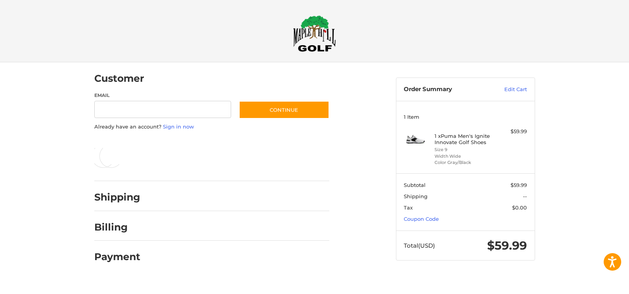 The image size is (629, 294). I want to click on span: Shipping, so click(415, 196).